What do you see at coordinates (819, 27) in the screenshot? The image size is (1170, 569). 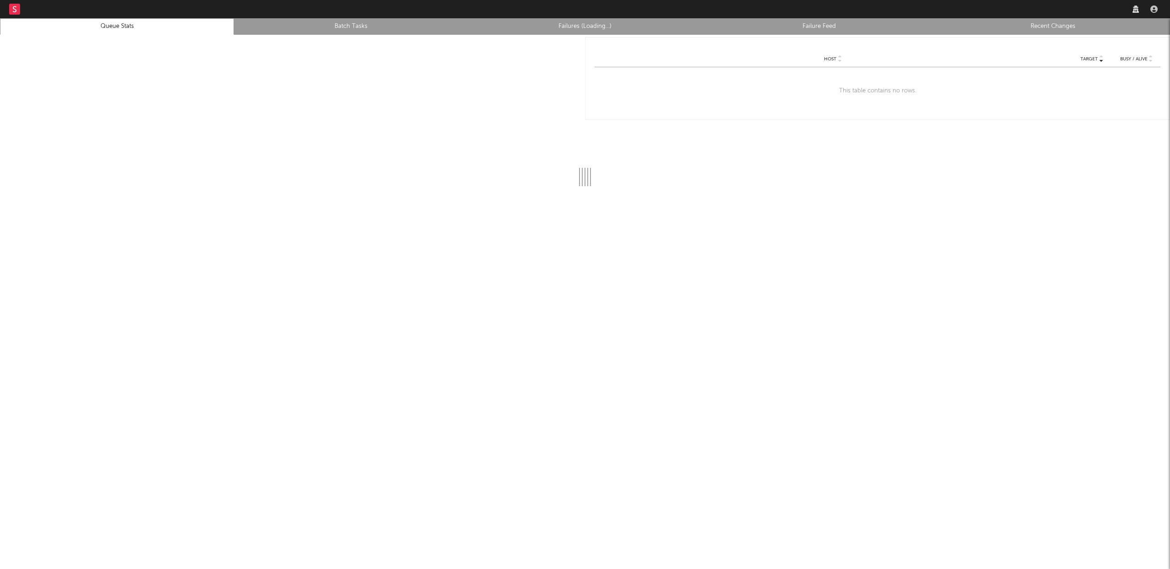 I see `a: Failure Feed` at bounding box center [819, 27].